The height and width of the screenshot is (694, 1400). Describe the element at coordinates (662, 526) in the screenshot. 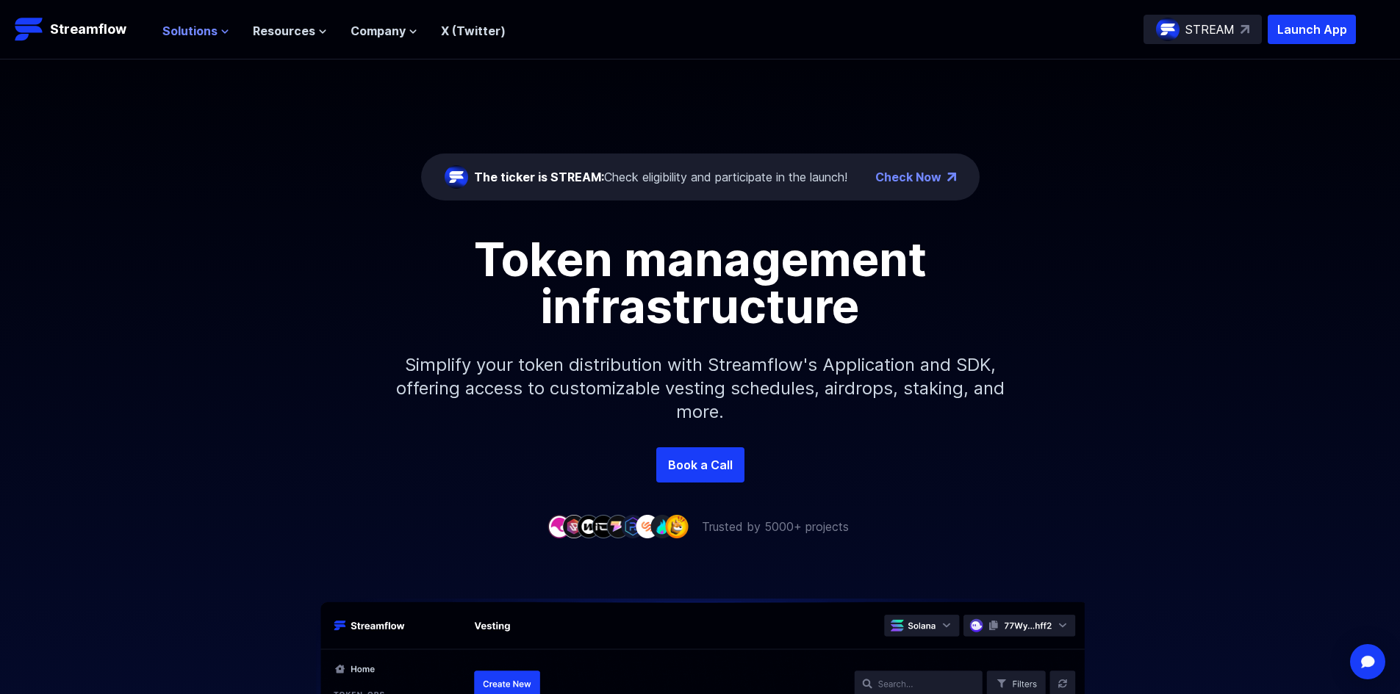

I see `img: company-8` at that location.